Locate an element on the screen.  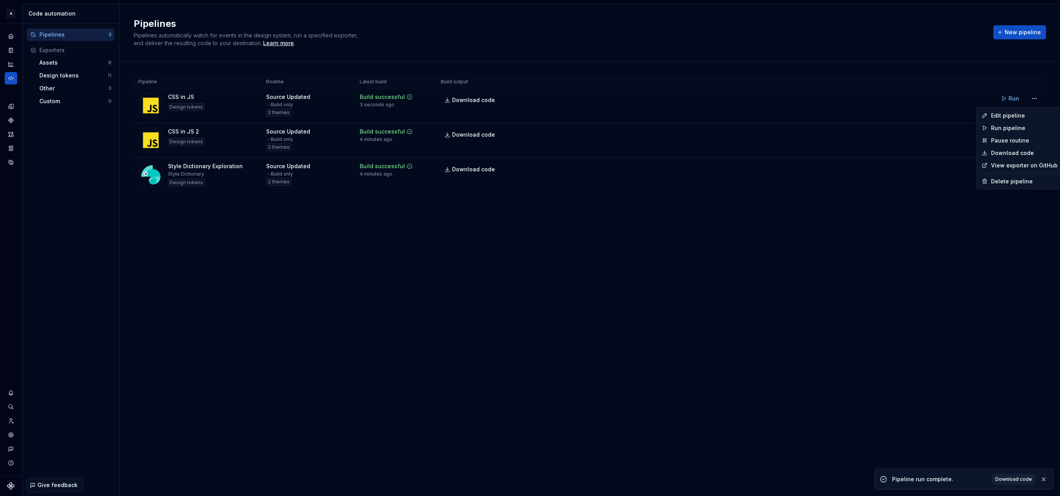
a: View exporter on GitHub is located at coordinates (1024, 166).